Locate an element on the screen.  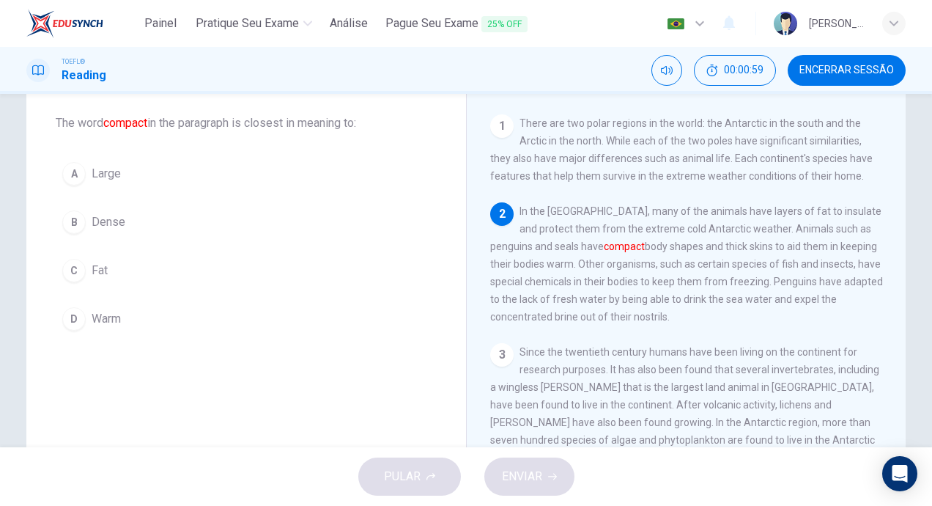
div: 1 is located at coordinates (502, 126).